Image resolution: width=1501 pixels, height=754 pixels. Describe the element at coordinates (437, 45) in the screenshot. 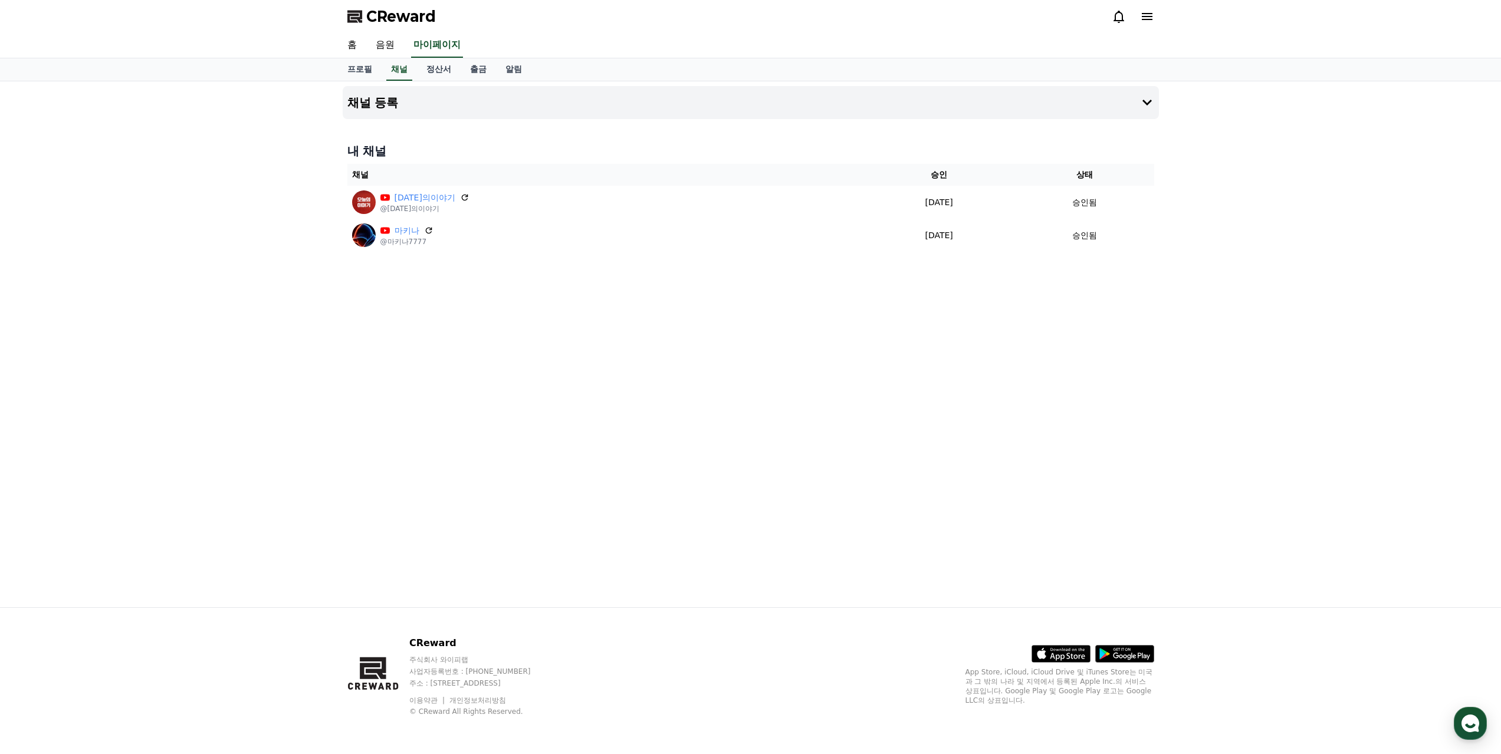

I see `a: 마이페이지` at that location.